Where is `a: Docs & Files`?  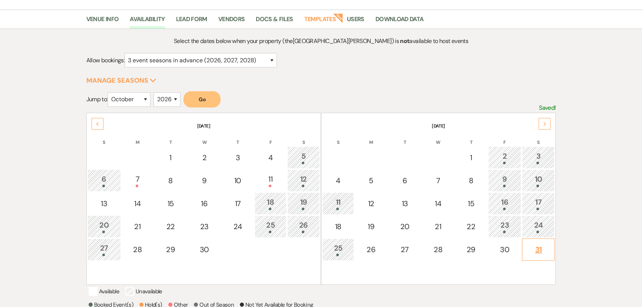 a: Docs & Files is located at coordinates (274, 22).